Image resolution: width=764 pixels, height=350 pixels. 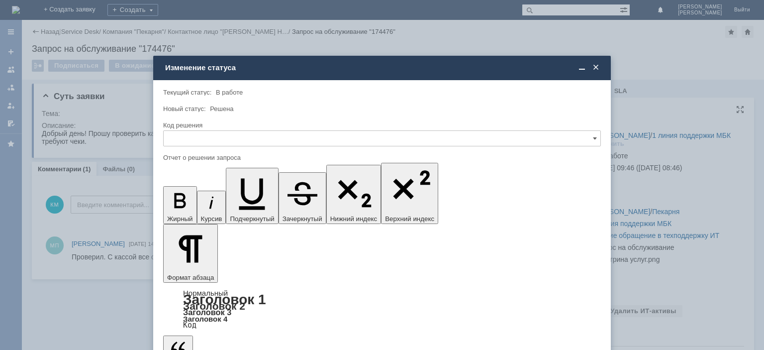 I want to click on span: В работе, so click(x=229, y=92).